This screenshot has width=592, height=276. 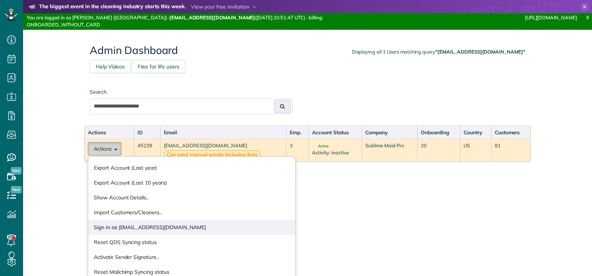 What do you see at coordinates (212, 154) in the screenshot?
I see `strong: Can send manual emails including links` at bounding box center [212, 154].